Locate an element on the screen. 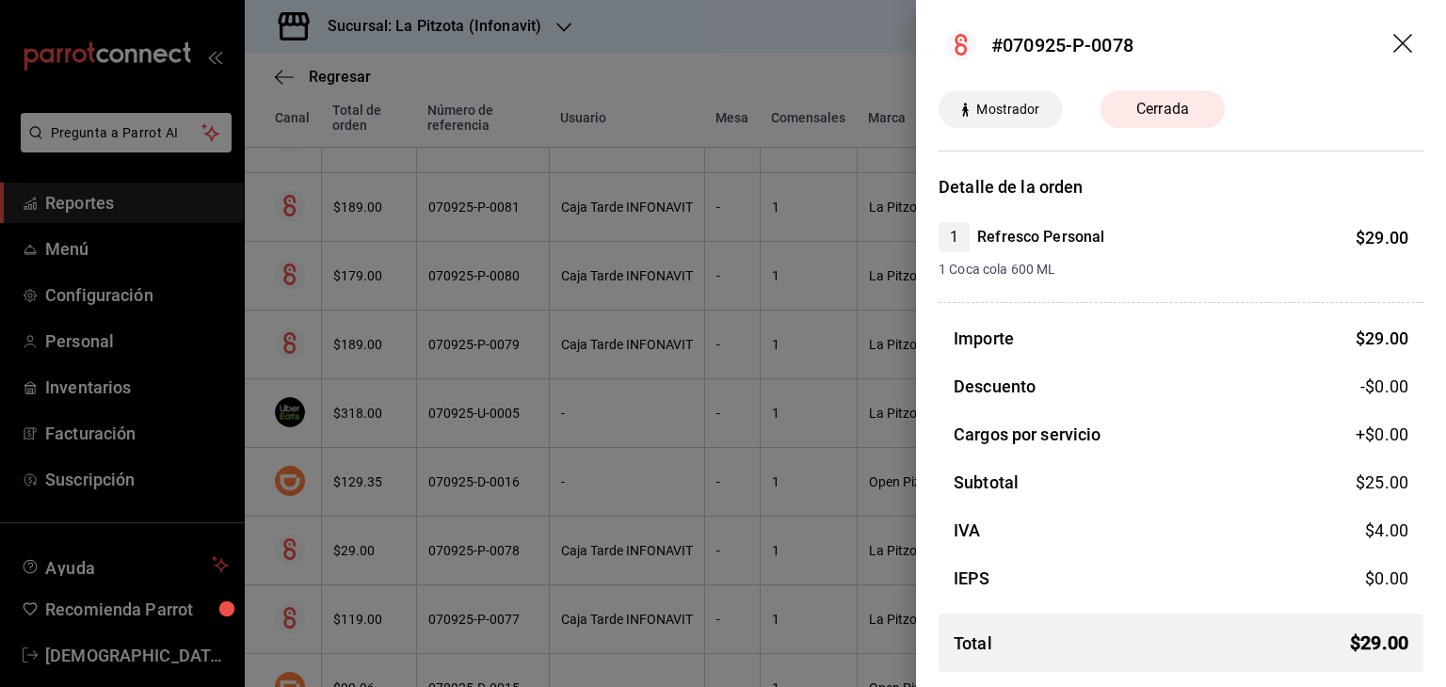 Image resolution: width=1446 pixels, height=687 pixels. span: -$0.00 is located at coordinates (1384, 386).